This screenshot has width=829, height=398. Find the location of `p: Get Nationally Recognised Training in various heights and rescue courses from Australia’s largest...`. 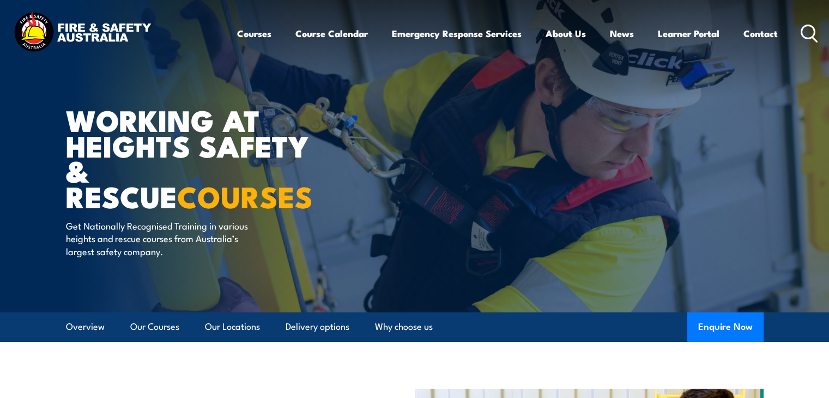

p: Get Nationally Recognised Training in various heights and rescue courses from Australia’s largest... is located at coordinates (165, 238).